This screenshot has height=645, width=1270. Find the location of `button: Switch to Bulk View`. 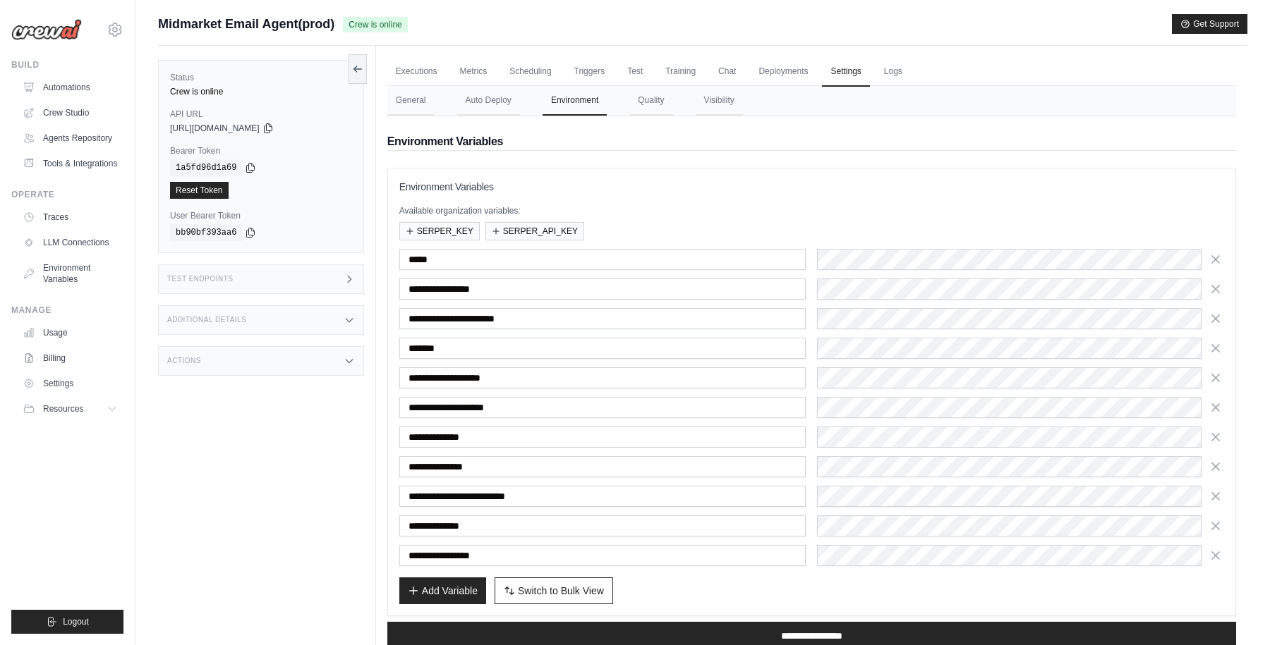

button: Switch to Bulk View is located at coordinates (554, 591).